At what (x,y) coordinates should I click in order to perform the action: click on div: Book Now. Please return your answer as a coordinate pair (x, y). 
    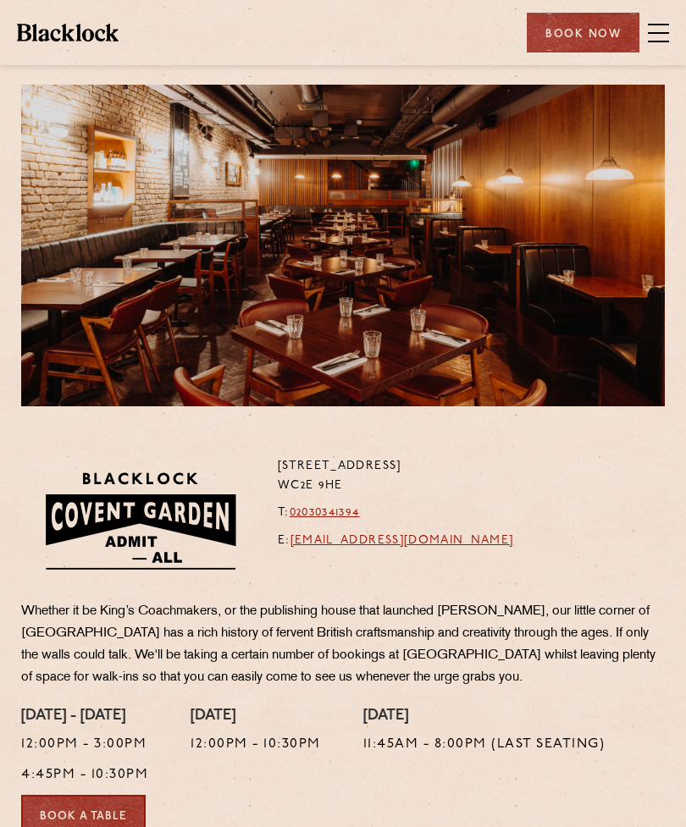
    Looking at the image, I should click on (582, 32).